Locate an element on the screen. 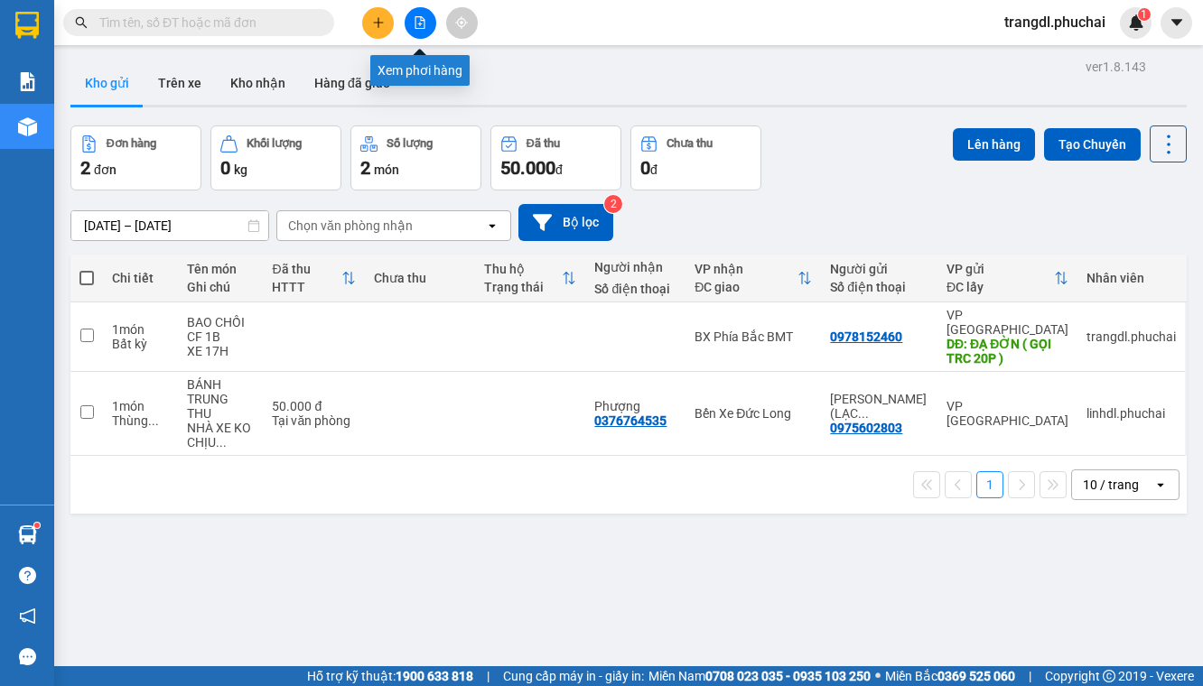  div: Số điện thoại is located at coordinates (879, 287).